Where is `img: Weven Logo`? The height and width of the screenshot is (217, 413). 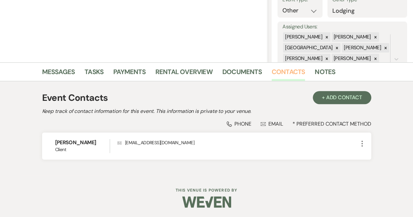 img: Weven Logo is located at coordinates (207, 202).